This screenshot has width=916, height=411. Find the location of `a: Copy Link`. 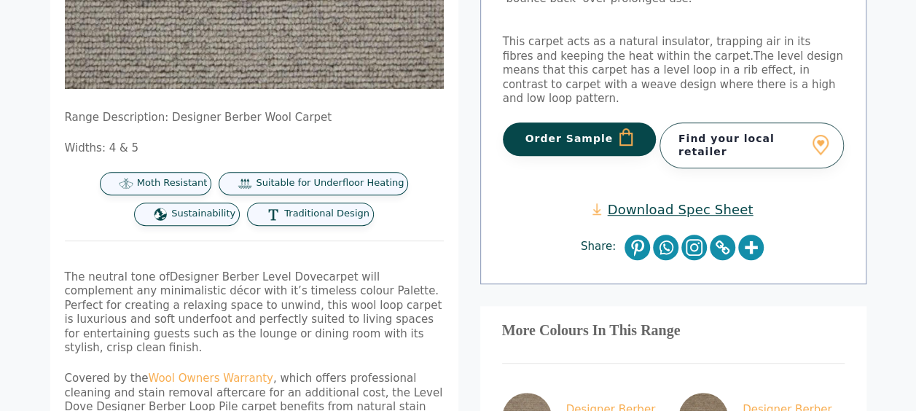

a: Copy Link is located at coordinates (722, 247).